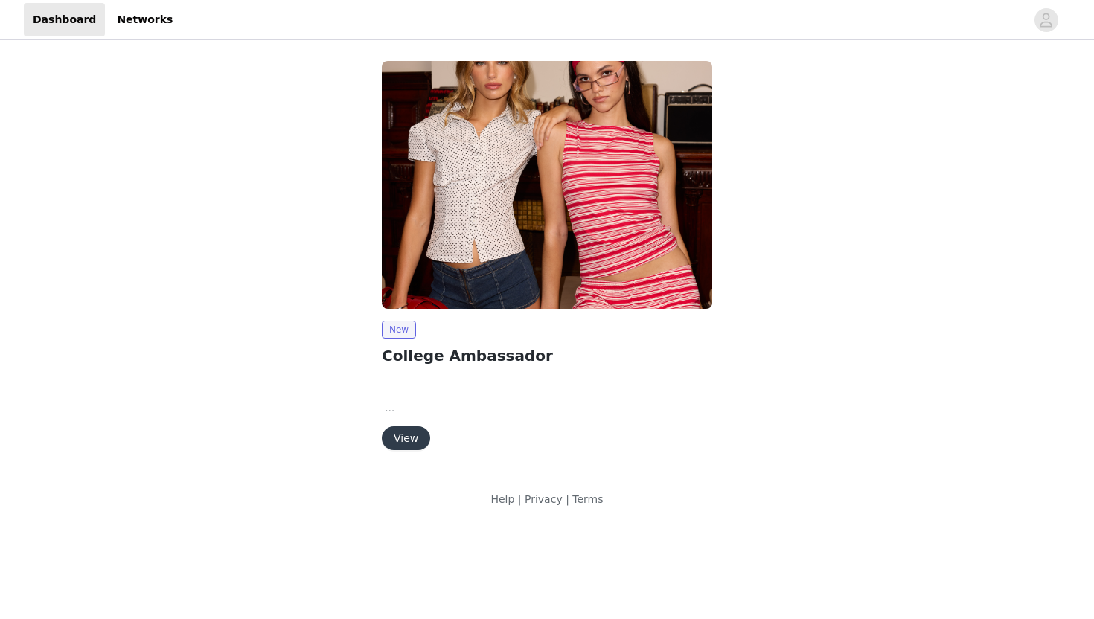  Describe the element at coordinates (405, 438) in the screenshot. I see `a: View` at that location.